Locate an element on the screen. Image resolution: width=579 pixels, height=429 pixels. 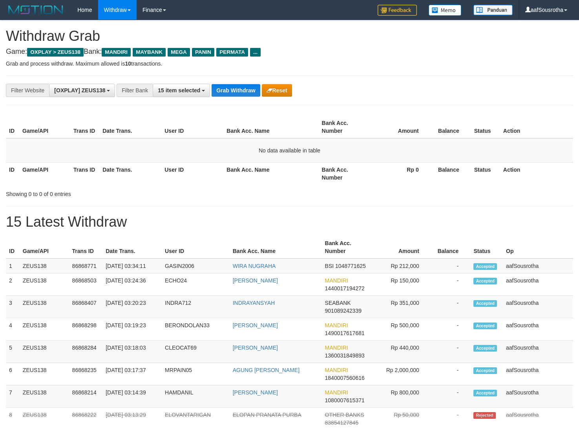
img: Button%20Memo.svg is located at coordinates (445, 10).